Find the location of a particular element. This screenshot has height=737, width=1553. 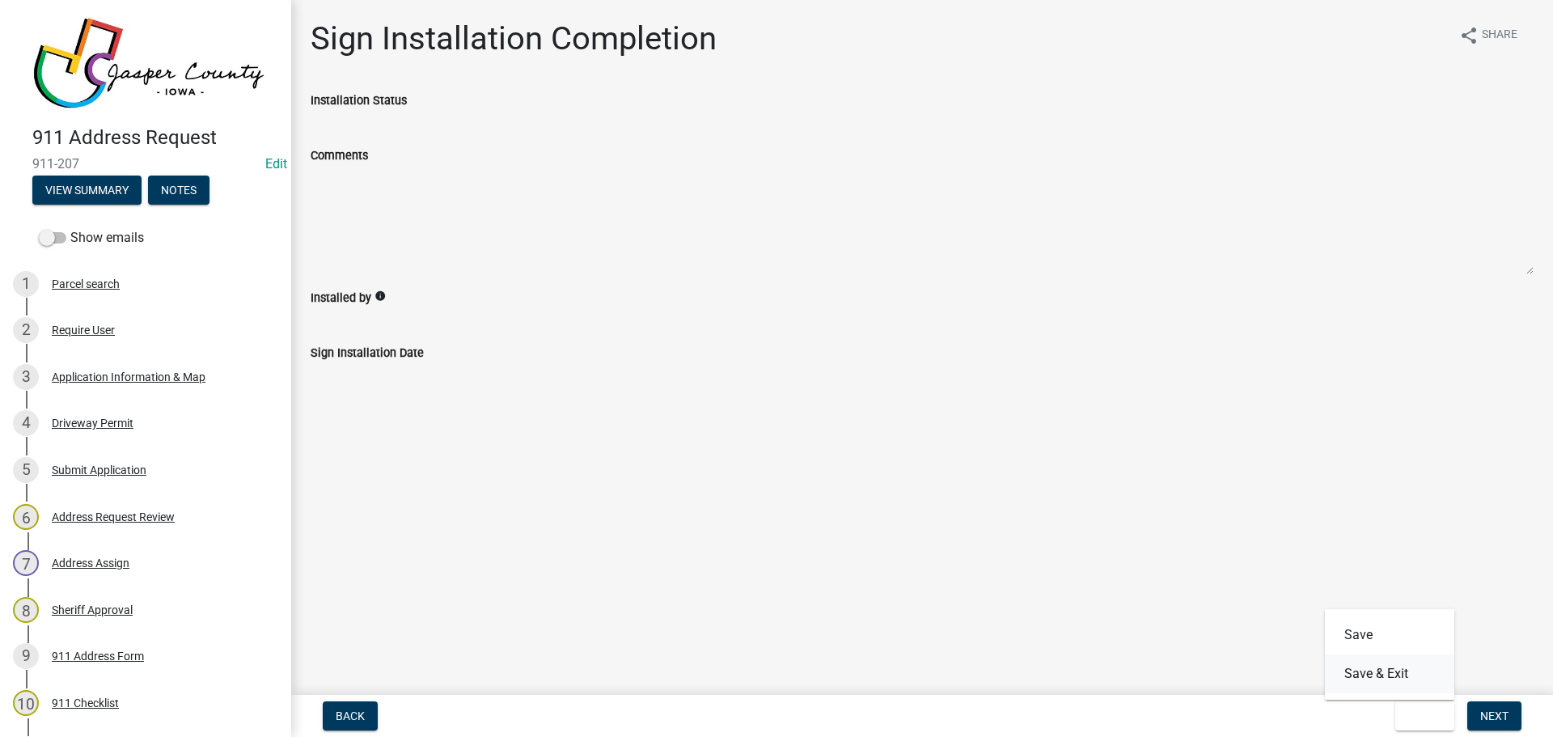

div: Parcel search is located at coordinates (86, 284).